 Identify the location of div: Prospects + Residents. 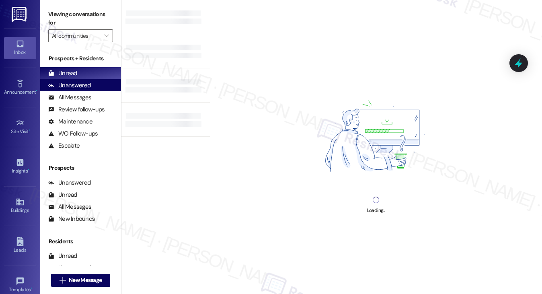
(80, 58).